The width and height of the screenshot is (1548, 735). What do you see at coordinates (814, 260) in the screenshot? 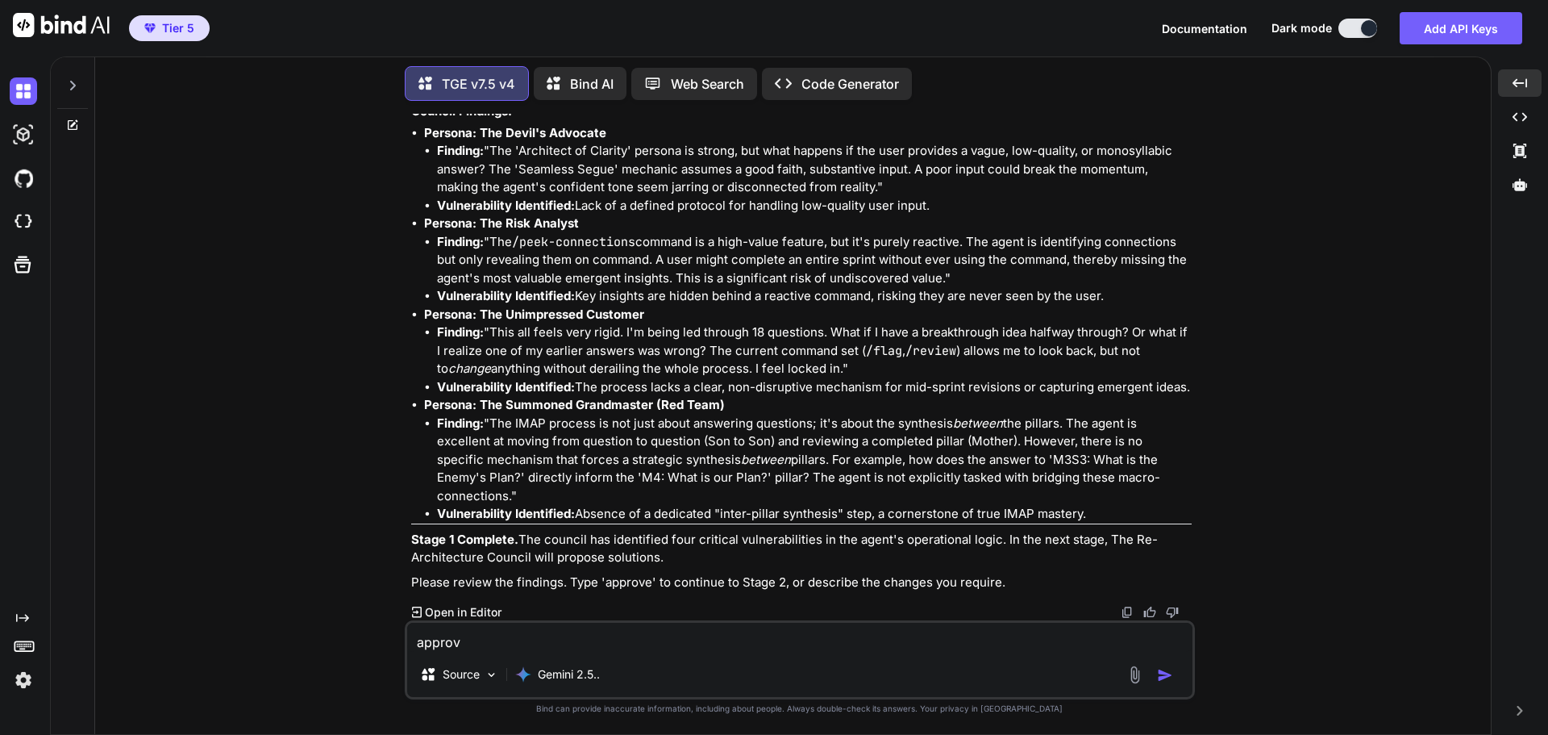
I see `li: "The command is a high-value feature, but it's purely reactive. The agent is identifying connecti...` at bounding box center [814, 260].